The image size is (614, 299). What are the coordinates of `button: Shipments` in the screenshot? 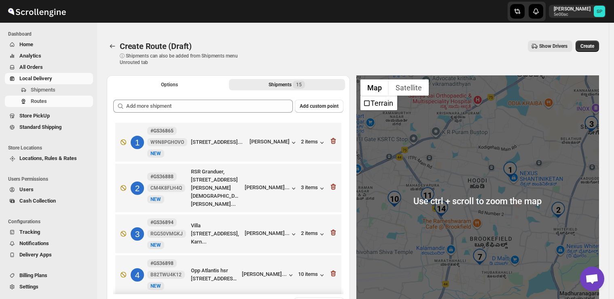 It's located at (49, 90).